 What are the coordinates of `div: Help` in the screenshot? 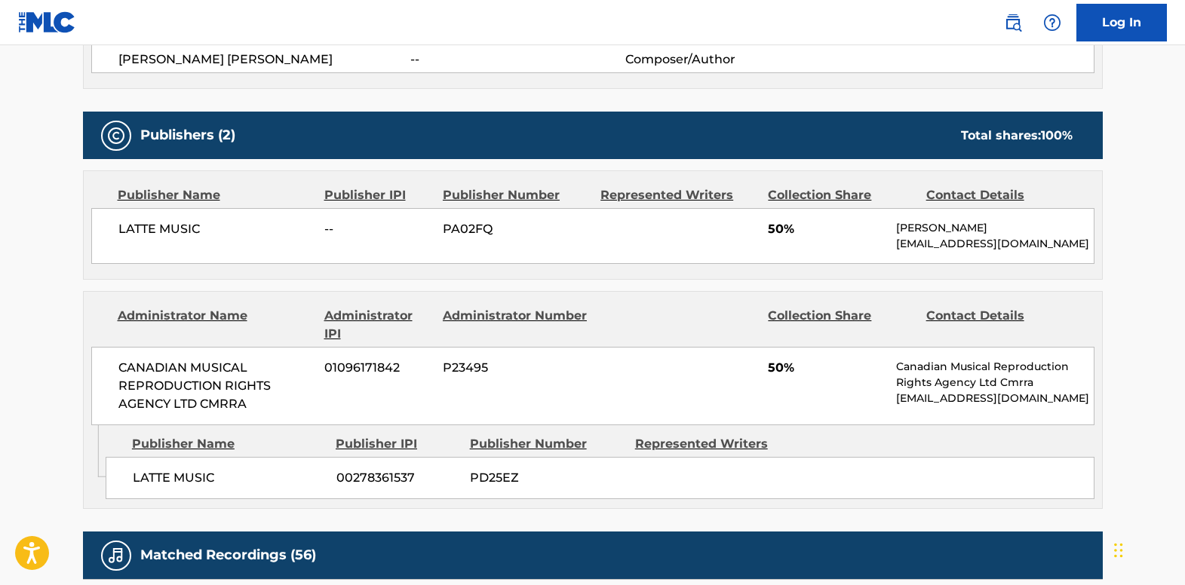 It's located at (1052, 23).